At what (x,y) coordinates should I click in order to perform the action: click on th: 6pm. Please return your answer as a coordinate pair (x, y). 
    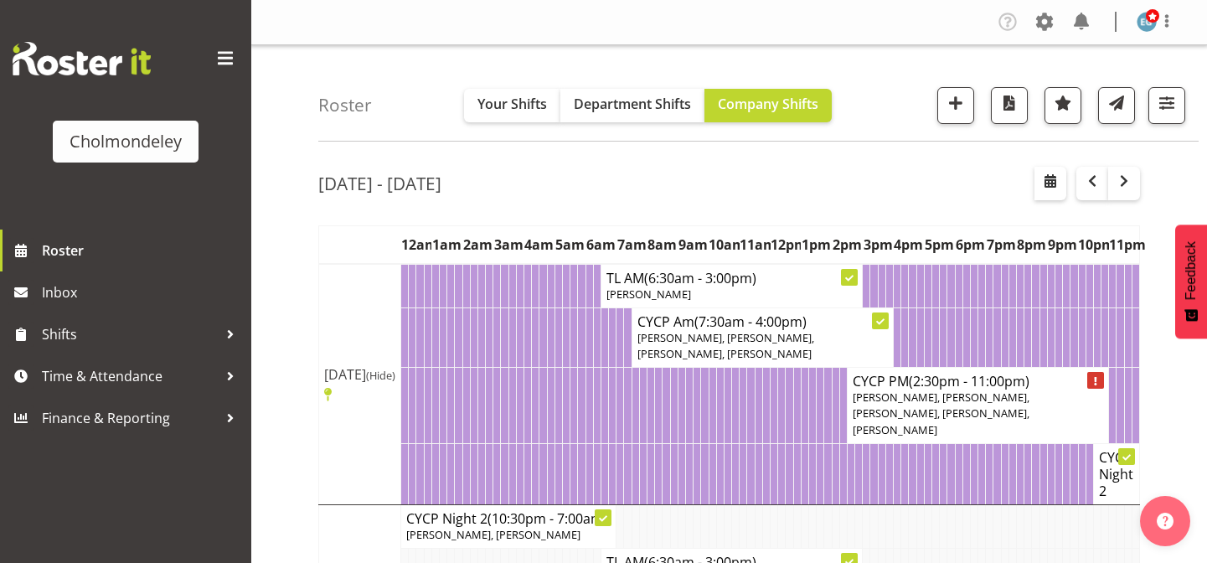
    Looking at the image, I should click on (970, 245).